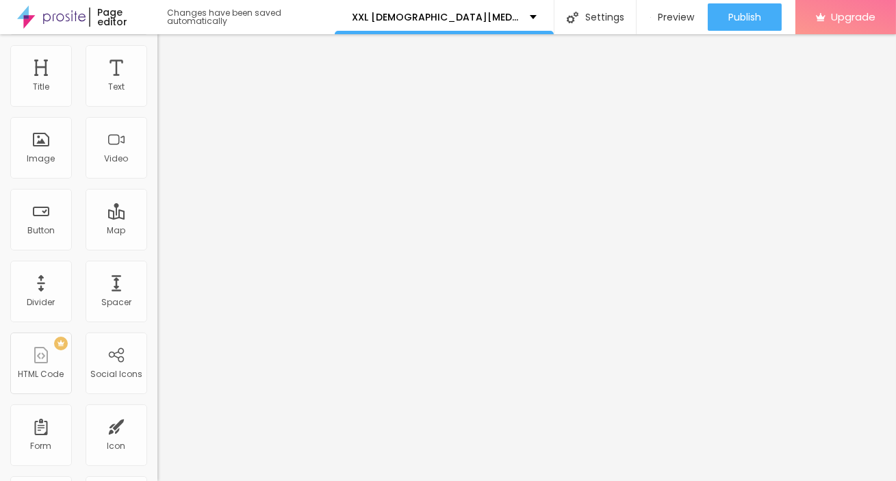  Describe the element at coordinates (116, 87) in the screenshot. I see `div: Text` at that location.